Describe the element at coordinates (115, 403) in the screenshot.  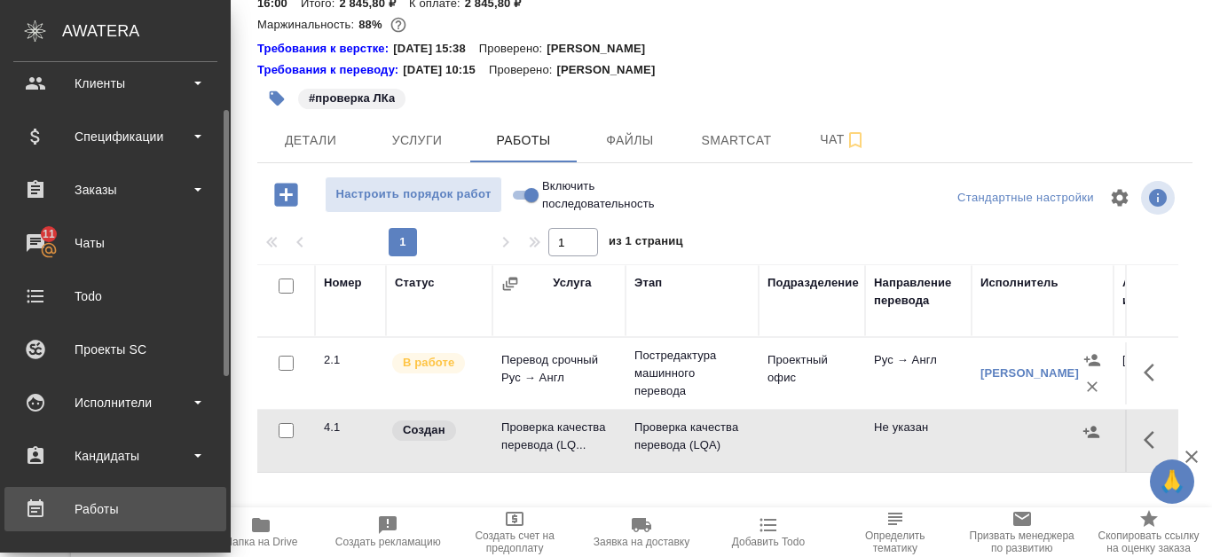
I see `div: Исполнители` at that location.